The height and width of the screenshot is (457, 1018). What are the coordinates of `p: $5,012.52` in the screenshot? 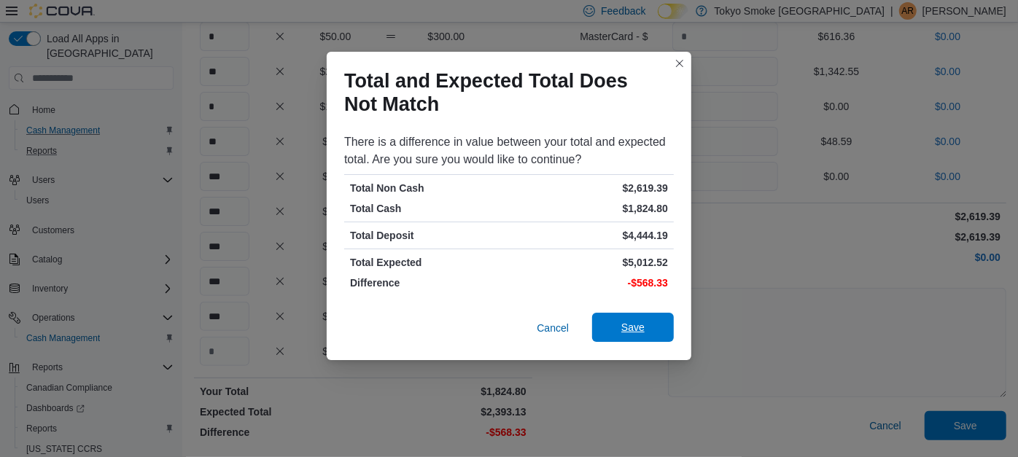 It's located at (590, 262).